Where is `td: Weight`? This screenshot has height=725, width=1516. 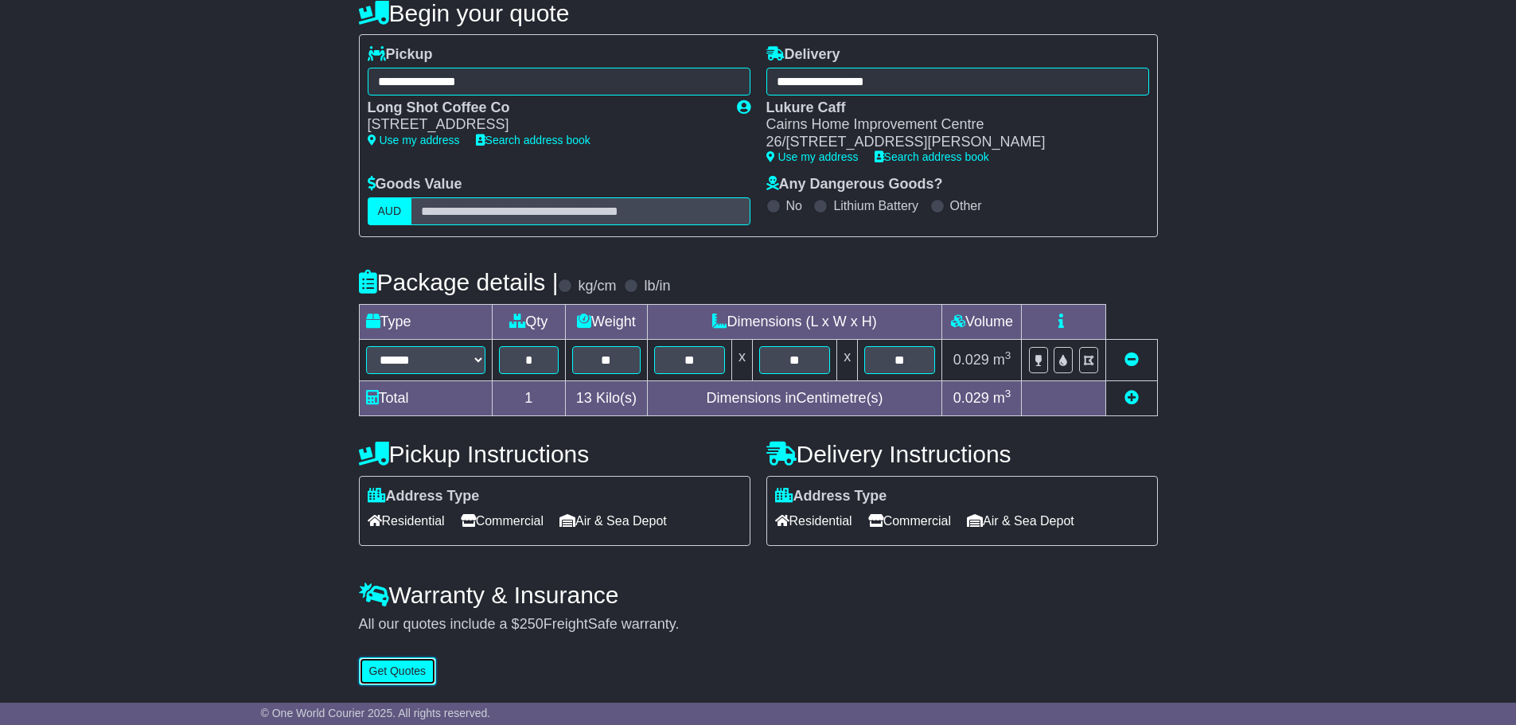 td: Weight is located at coordinates (606, 321).